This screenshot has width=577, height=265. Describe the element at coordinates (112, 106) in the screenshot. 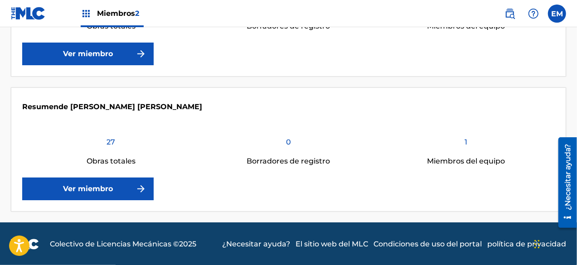

I see `h4: Edwin Martínez Martínez` at that location.